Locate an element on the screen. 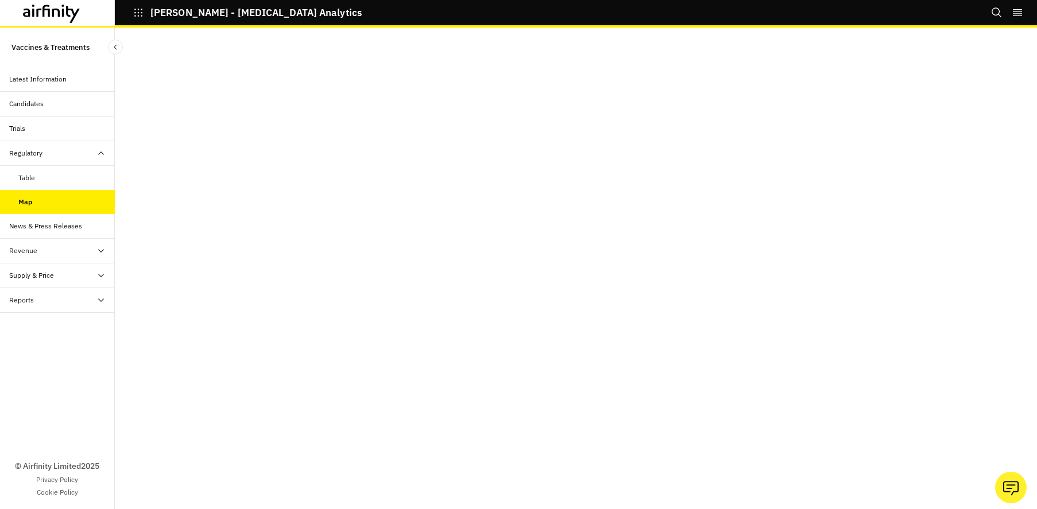 The width and height of the screenshot is (1037, 509). div: Map is located at coordinates (25, 202).